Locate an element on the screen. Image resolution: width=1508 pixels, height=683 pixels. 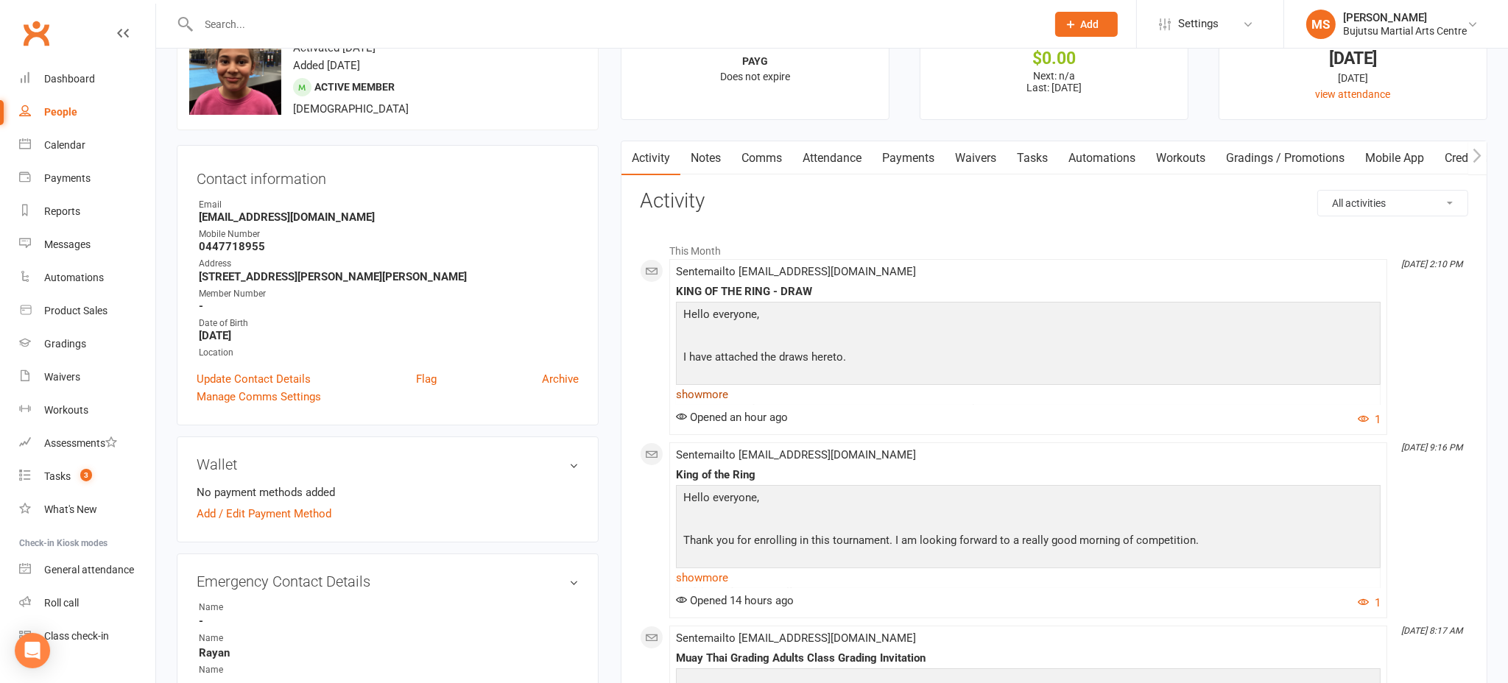
div: Automations is located at coordinates (74, 278).